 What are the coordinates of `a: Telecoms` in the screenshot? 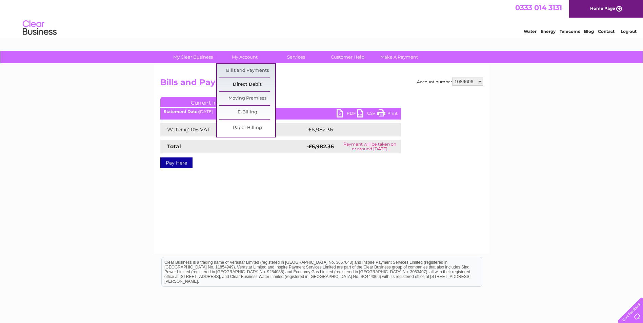 It's located at (570, 31).